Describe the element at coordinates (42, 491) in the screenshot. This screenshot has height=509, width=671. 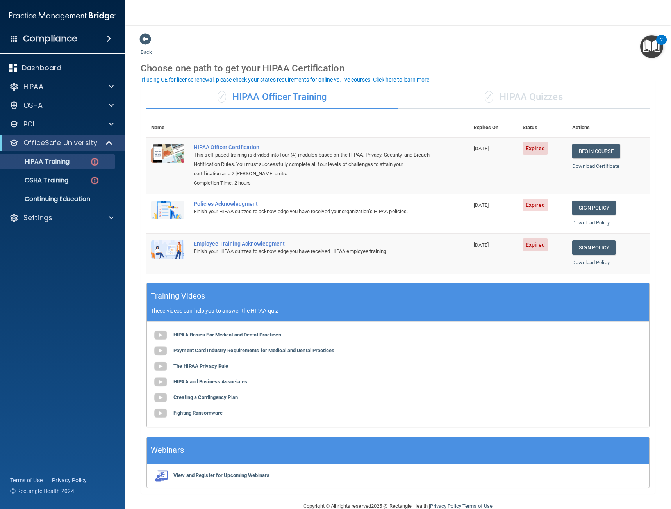
I see `span: Ⓒ Rectangle Health 2024` at that location.